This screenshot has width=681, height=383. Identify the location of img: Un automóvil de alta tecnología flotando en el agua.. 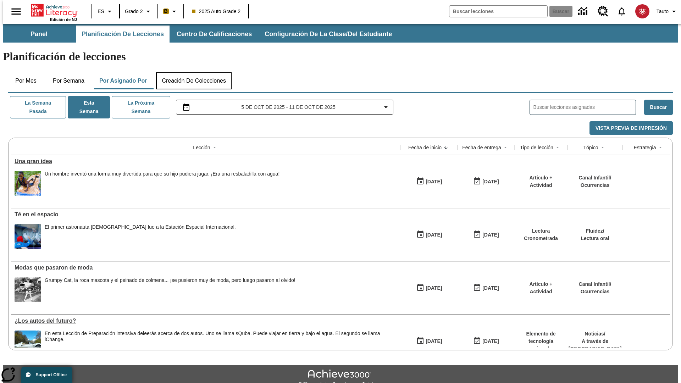
(28, 343).